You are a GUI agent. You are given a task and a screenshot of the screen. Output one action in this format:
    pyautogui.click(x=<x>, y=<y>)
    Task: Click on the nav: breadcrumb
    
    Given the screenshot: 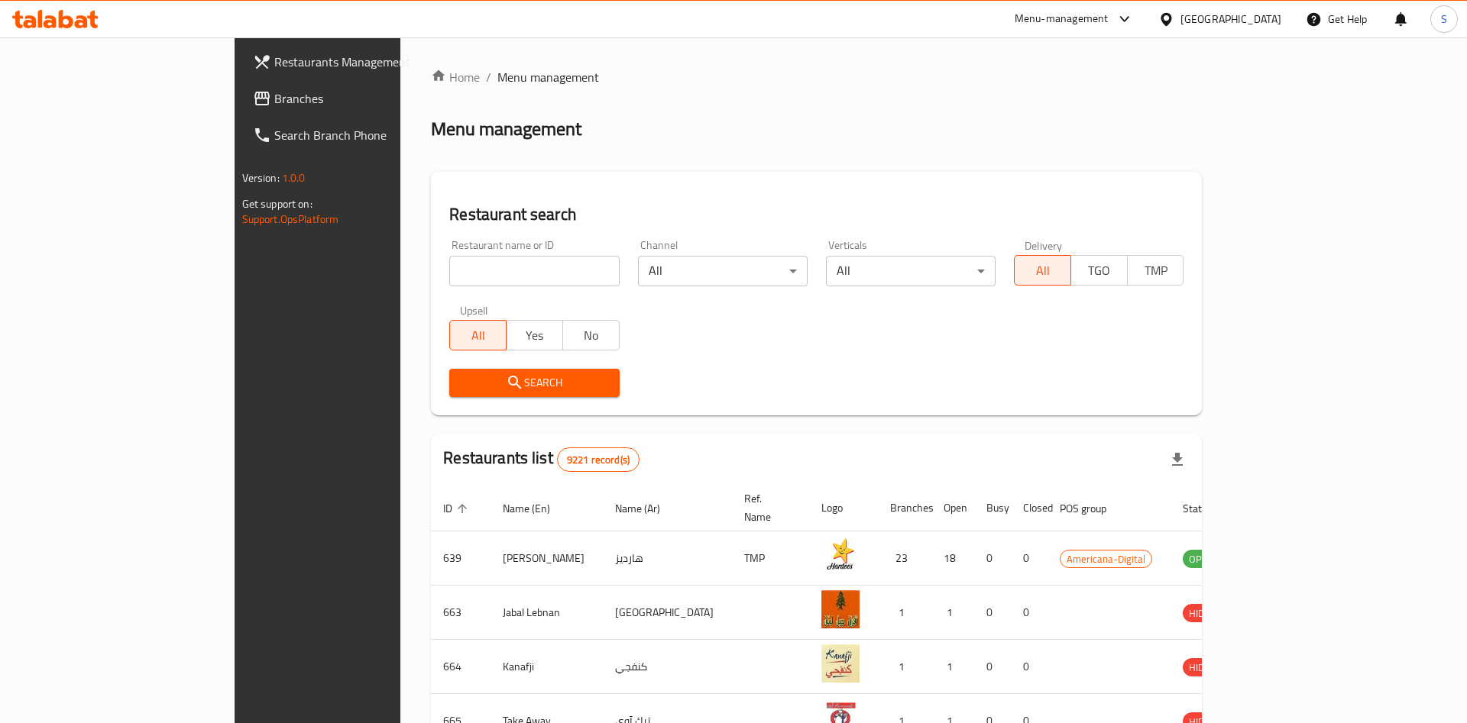 What is the action you would take?
    pyautogui.click(x=816, y=77)
    